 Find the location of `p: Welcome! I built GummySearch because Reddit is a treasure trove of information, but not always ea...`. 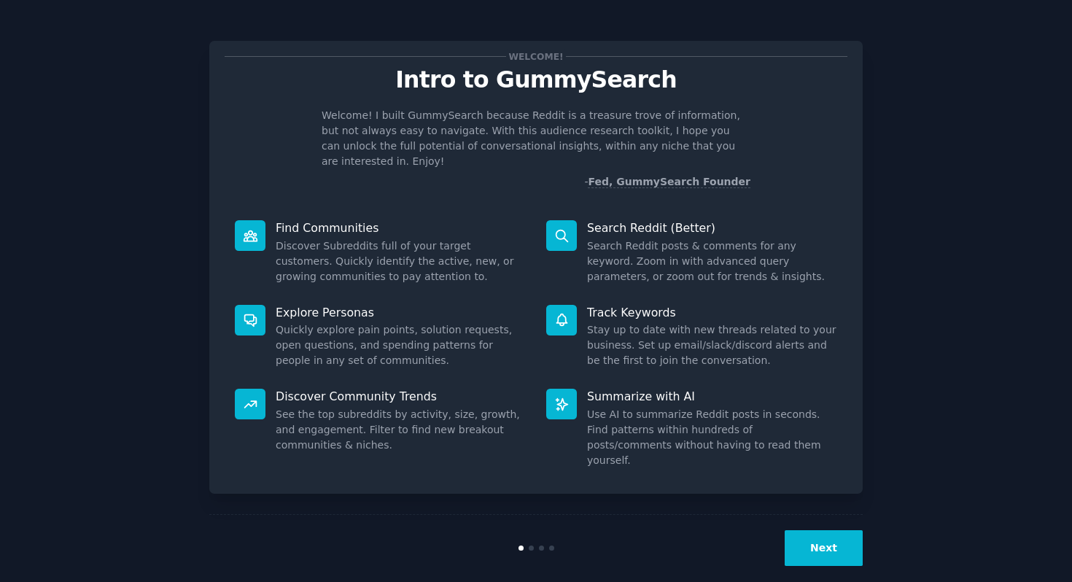

p: Welcome! I built GummySearch because Reddit is a treasure trove of information, but not always ea... is located at coordinates (536, 139).